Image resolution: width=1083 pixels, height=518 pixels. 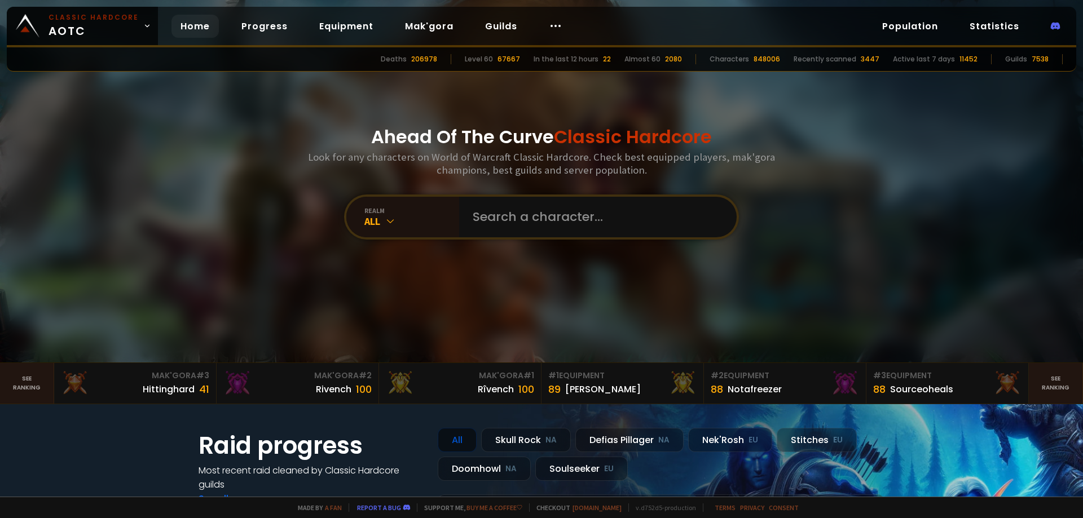 What do you see at coordinates (412, 210) in the screenshot?
I see `div: realm` at bounding box center [412, 210].